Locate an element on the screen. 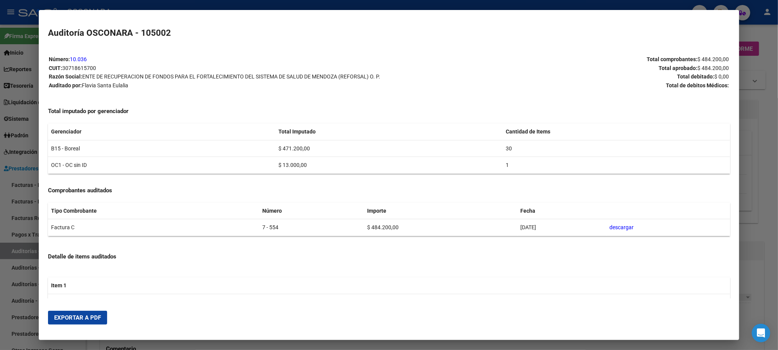 Image resolution: width=778 pixels, height=350 pixels. h4: Total imputado por gerenciador is located at coordinates (389, 111).